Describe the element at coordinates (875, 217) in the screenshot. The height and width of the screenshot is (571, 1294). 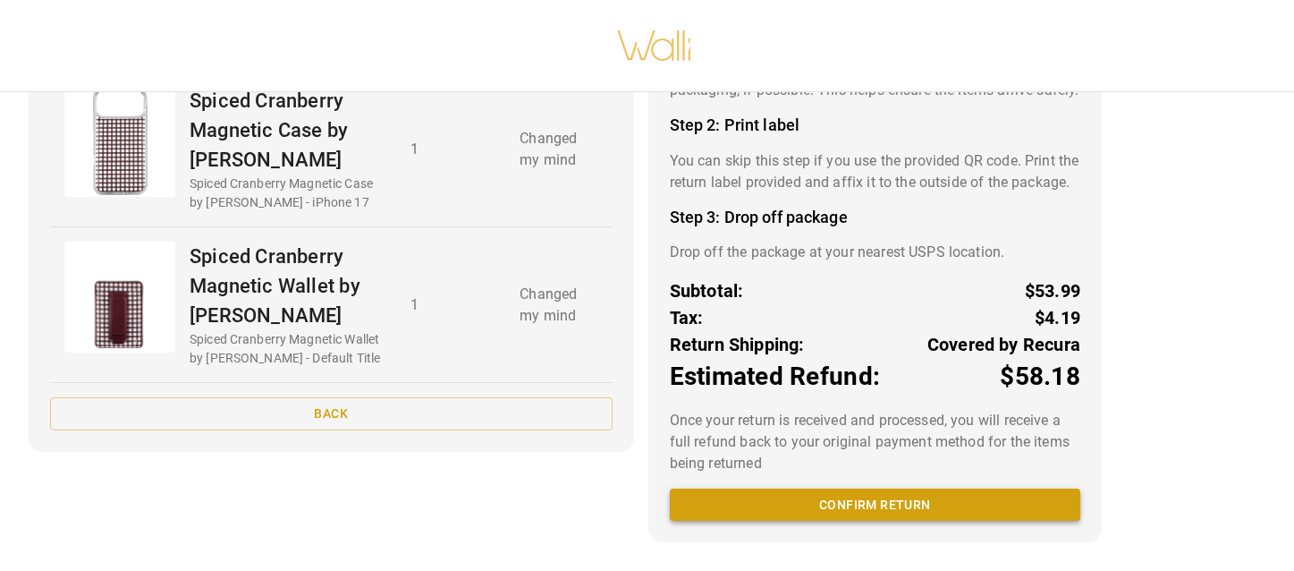
I see `h4: Step 3: Drop off package` at that location.